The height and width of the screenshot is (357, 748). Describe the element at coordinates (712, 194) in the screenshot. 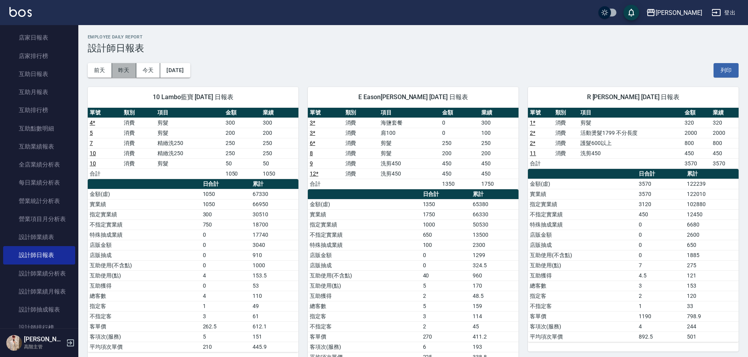

I see `td: 122010` at that location.